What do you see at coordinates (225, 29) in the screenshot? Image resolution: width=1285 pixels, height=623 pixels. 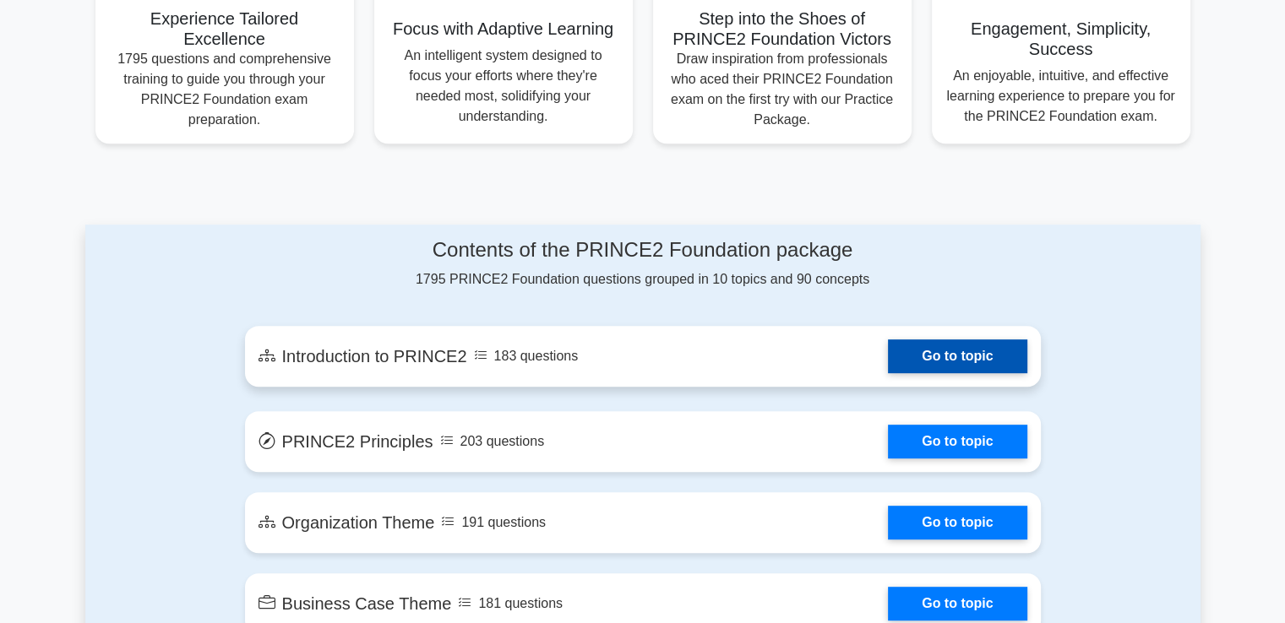 I see `h5: Experience Tailored Excellence` at bounding box center [225, 29].